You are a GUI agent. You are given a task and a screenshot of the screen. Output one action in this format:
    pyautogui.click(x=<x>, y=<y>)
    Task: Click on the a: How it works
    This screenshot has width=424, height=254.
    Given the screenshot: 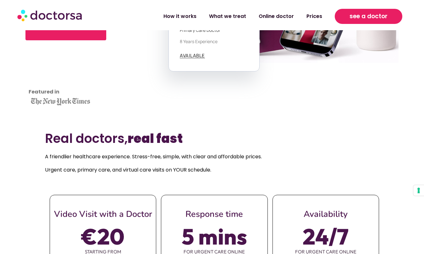 What is the action you would take?
    pyautogui.click(x=180, y=16)
    